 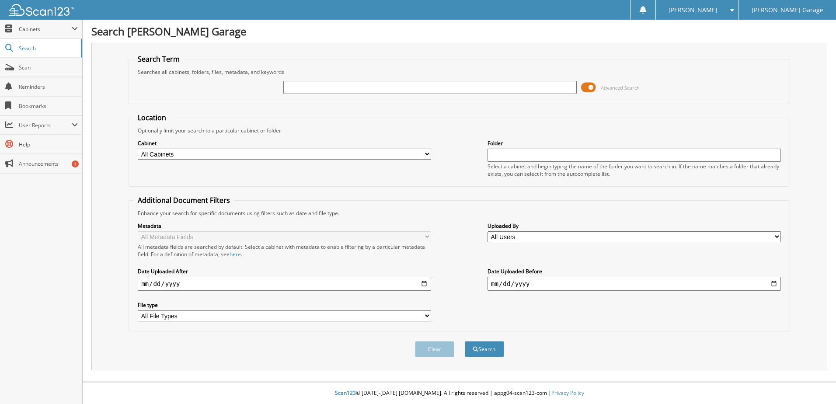 What do you see at coordinates (620, 87) in the screenshot?
I see `span: Advanced Search` at bounding box center [620, 87].